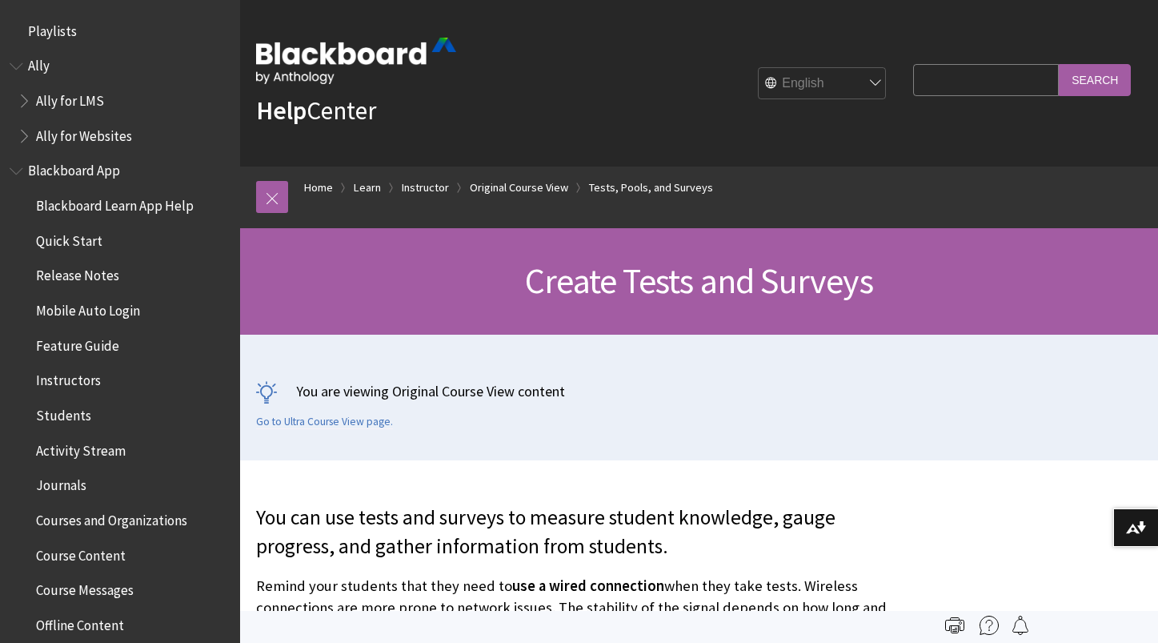 This screenshot has width=1158, height=643. What do you see at coordinates (52, 28) in the screenshot?
I see `span: Playlists` at bounding box center [52, 28].